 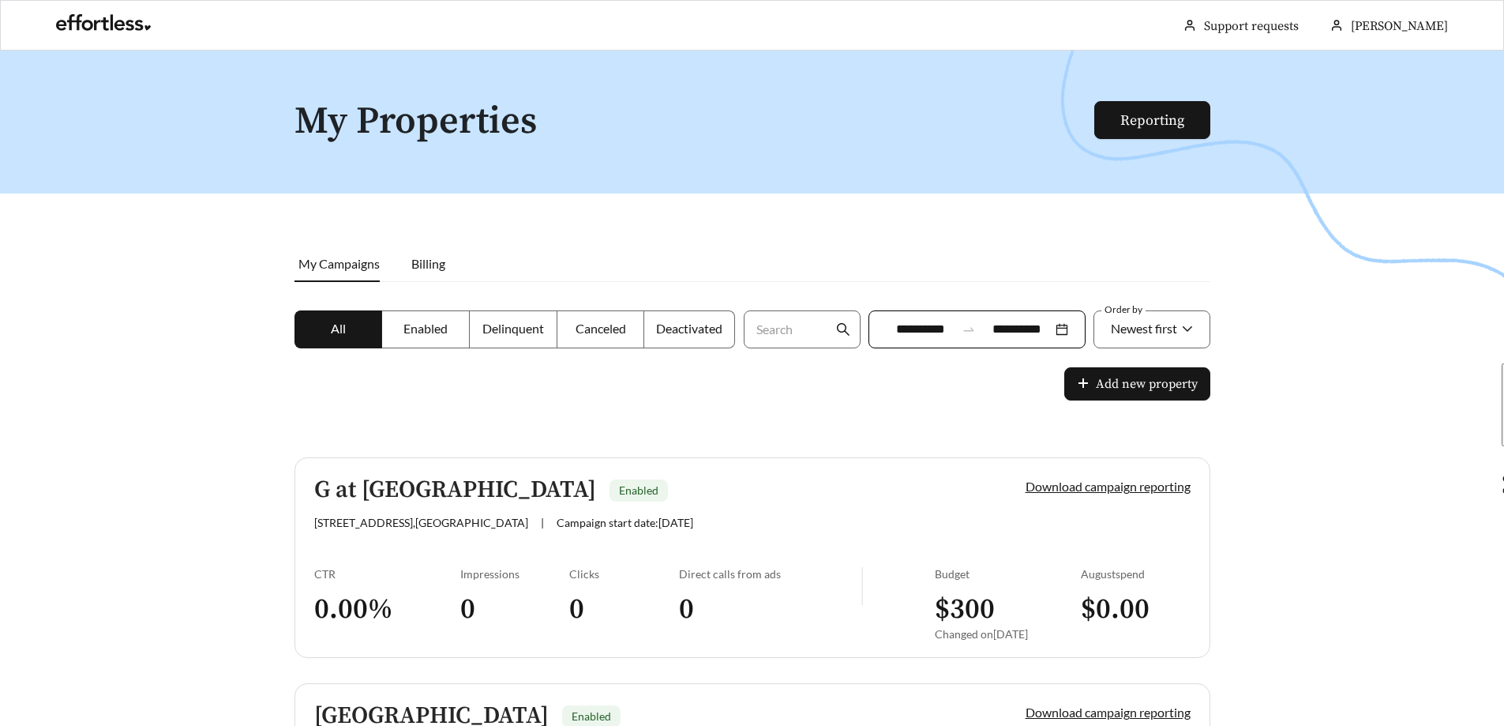 What do you see at coordinates (513, 328) in the screenshot?
I see `span: Delinquent` at bounding box center [513, 328].